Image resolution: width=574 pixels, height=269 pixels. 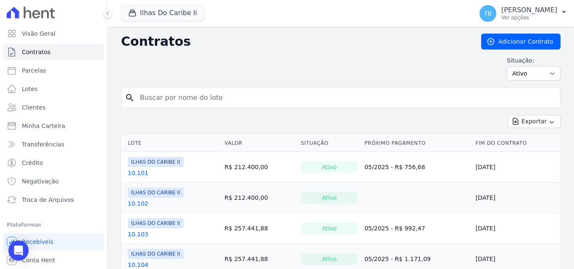 I want to click on a: 05/2025 - R$ 992,47, so click(x=394, y=228).